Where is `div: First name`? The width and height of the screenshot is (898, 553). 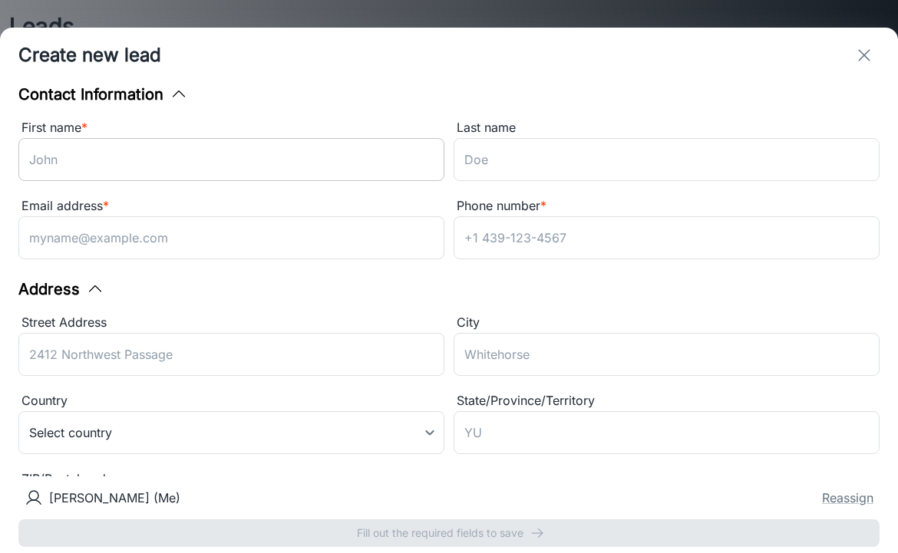 div: First name is located at coordinates (231, 128).